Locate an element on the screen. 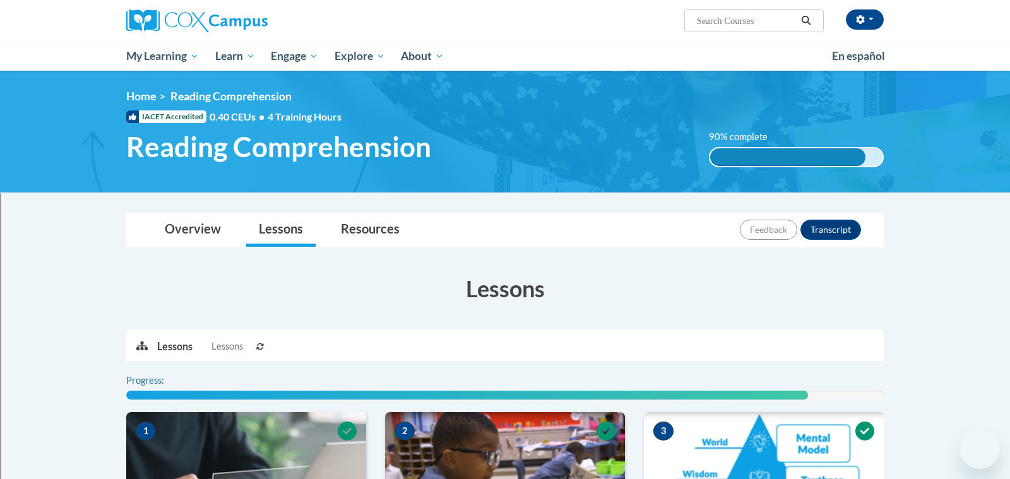 The image size is (1010, 479). span: Engage is located at coordinates (294, 56).